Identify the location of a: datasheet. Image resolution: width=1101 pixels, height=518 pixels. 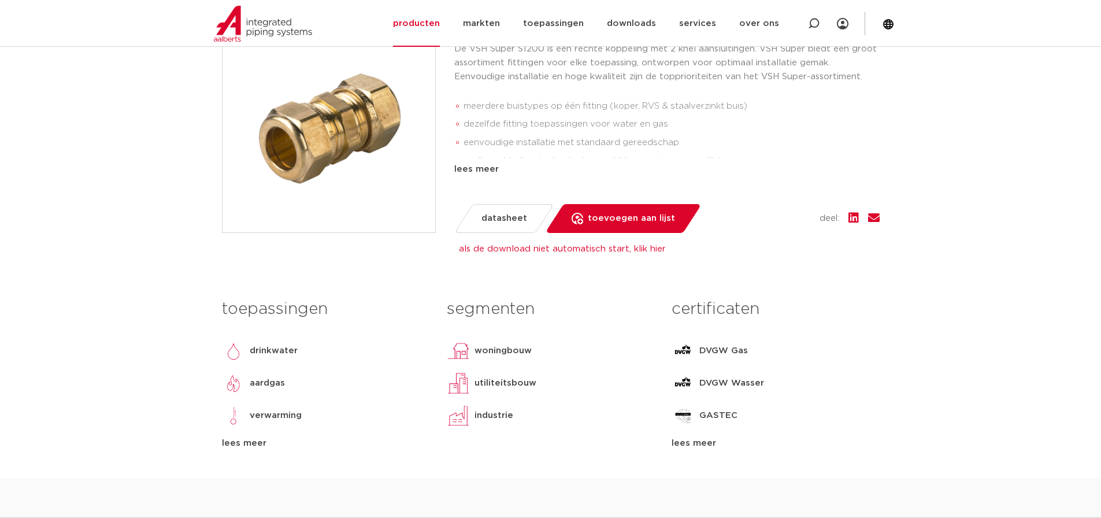
(503, 218).